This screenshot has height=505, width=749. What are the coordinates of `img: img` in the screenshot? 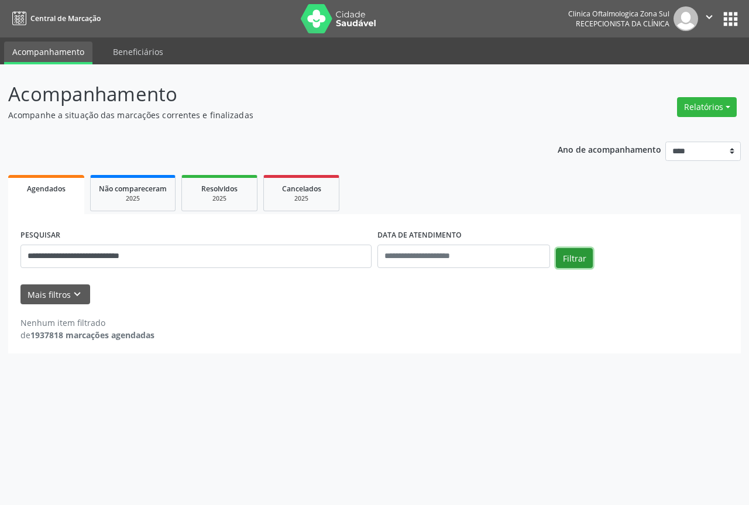 It's located at (686, 19).